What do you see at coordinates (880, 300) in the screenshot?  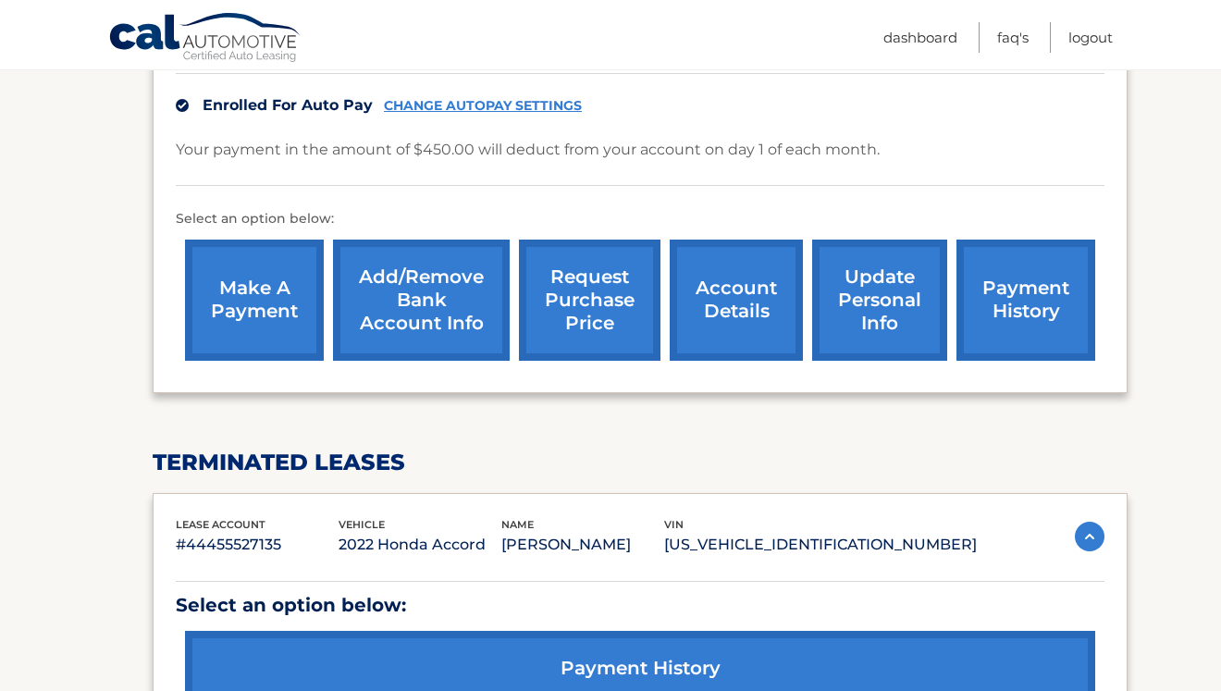 I see `a: update personal info` at bounding box center [880, 300].